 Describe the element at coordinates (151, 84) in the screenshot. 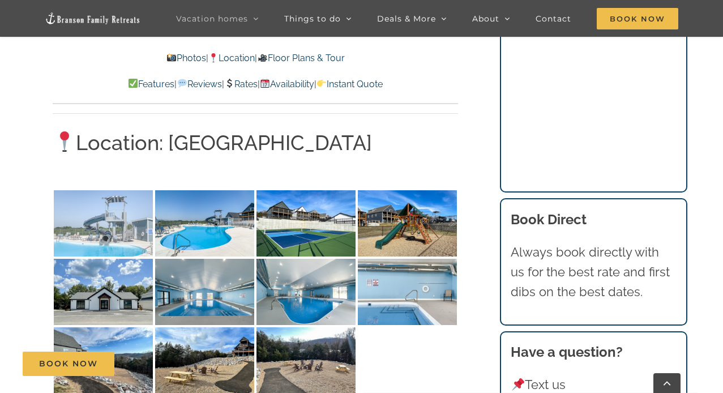

I see `a: Features` at that location.